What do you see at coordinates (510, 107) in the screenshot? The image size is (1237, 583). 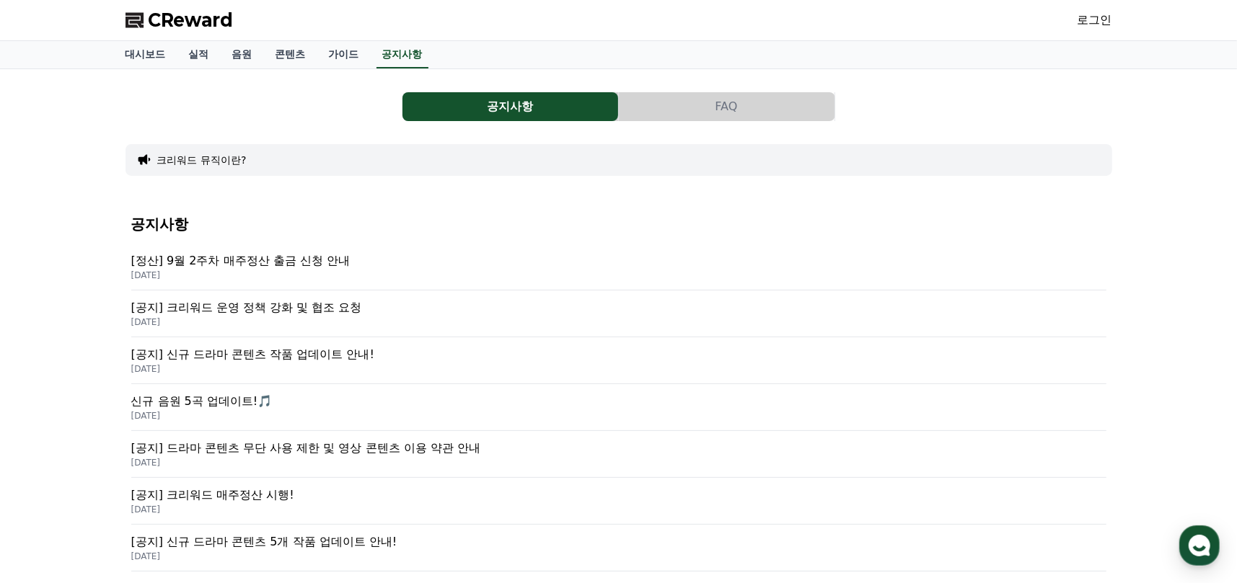 I see `button: 공지사항` at bounding box center [510, 107].